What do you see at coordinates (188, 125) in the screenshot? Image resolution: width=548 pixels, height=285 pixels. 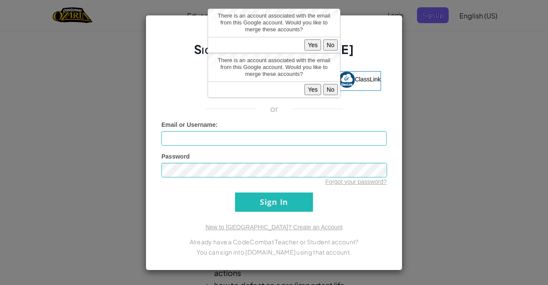 I see `span: Email or Username` at bounding box center [188, 125].